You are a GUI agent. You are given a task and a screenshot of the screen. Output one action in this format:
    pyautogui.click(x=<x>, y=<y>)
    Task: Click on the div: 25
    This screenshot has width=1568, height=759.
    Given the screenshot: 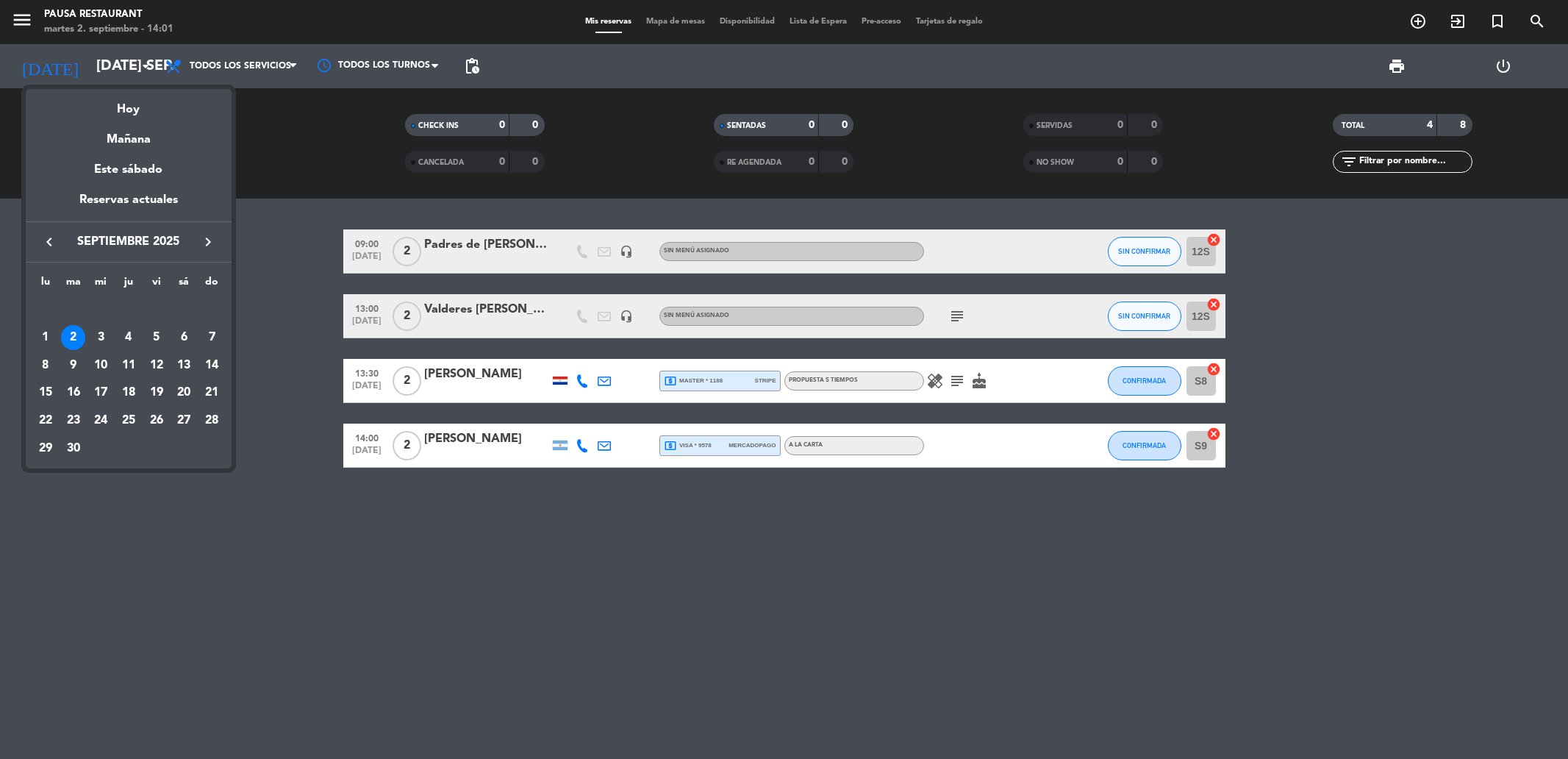 What is the action you would take?
    pyautogui.click(x=129, y=420)
    